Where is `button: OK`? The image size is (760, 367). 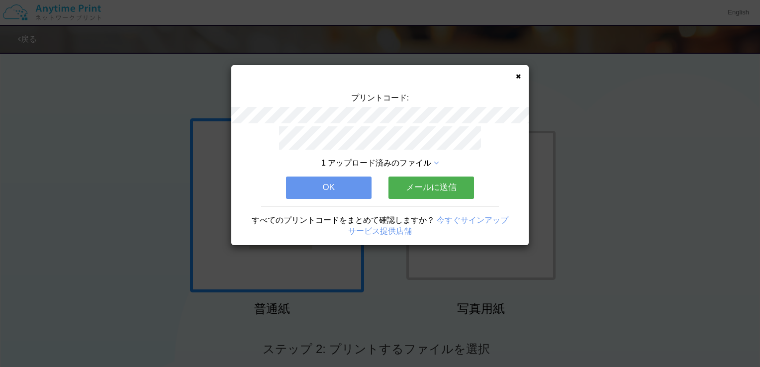
button: OK is located at coordinates (329, 187).